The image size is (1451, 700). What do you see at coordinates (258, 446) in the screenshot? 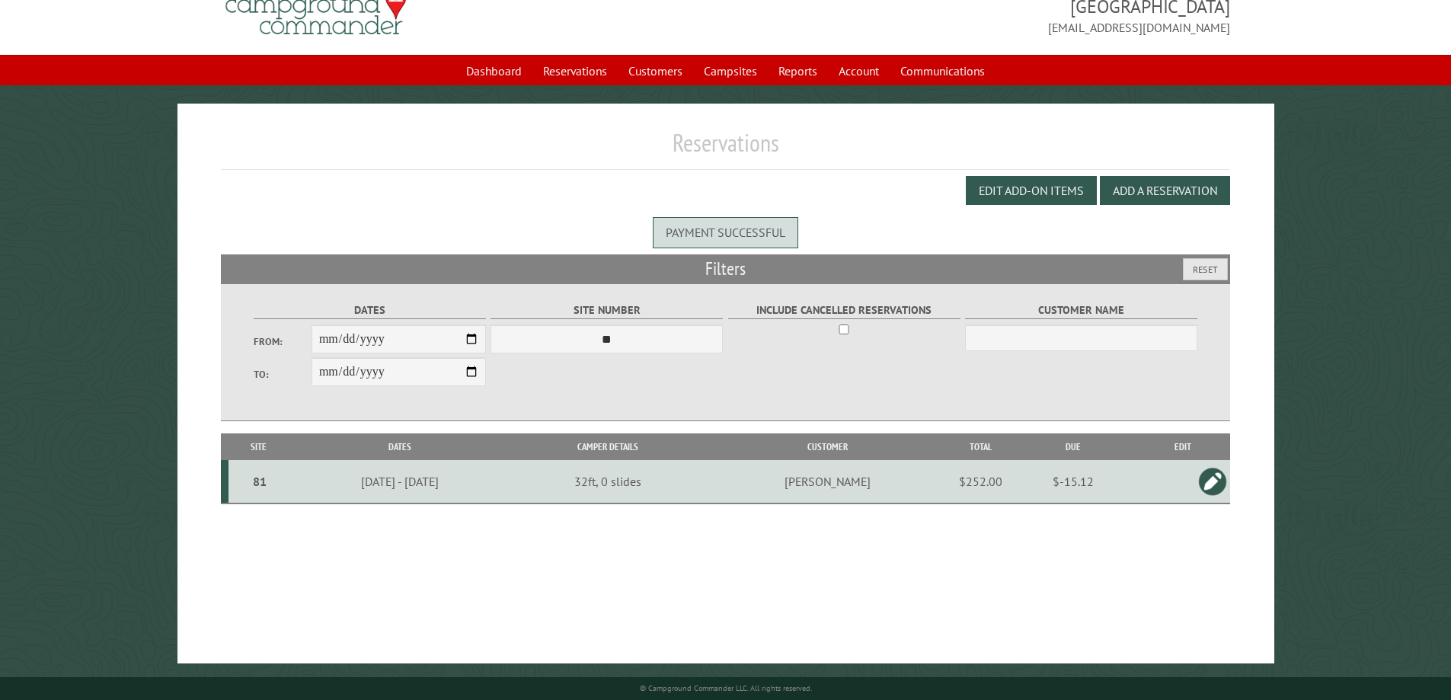
I see `th: Site` at bounding box center [258, 446].